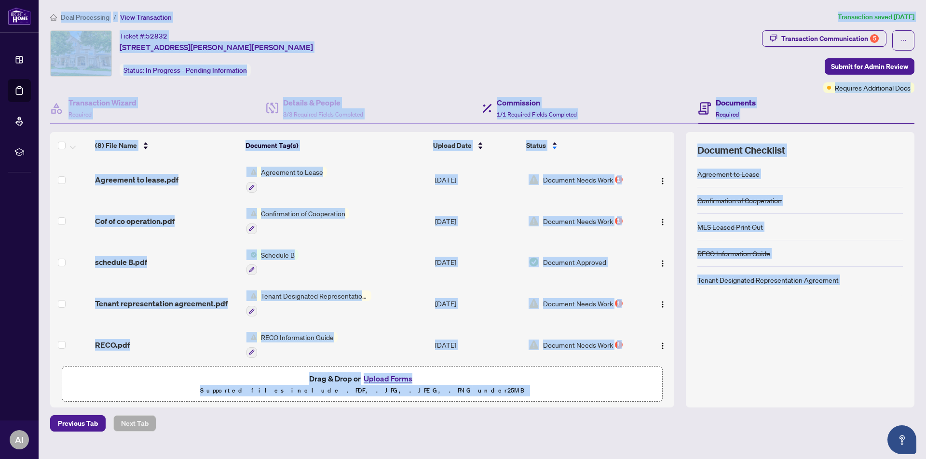  Describe the element at coordinates (102, 103) in the screenshot. I see `h4: Transaction Wizard` at that location.